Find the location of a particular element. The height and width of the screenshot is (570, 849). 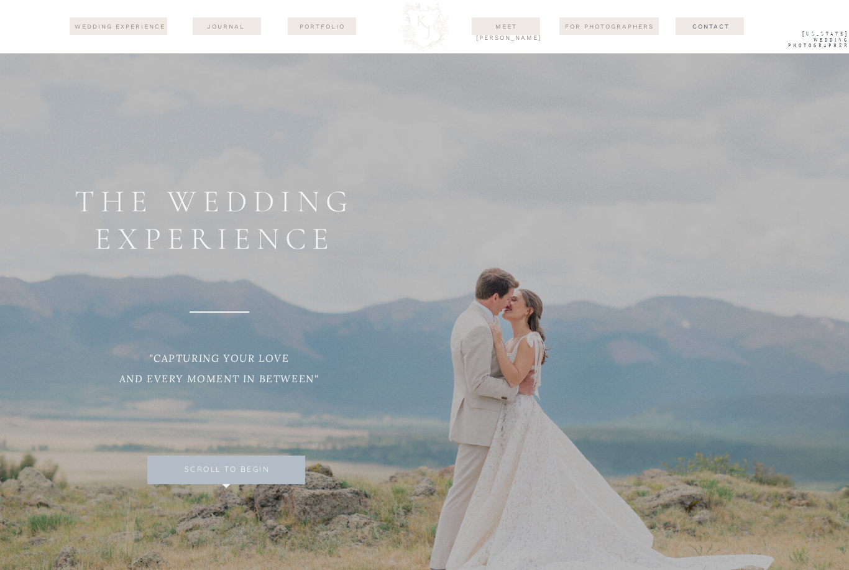

div: Scroll to begin is located at coordinates (227, 473).